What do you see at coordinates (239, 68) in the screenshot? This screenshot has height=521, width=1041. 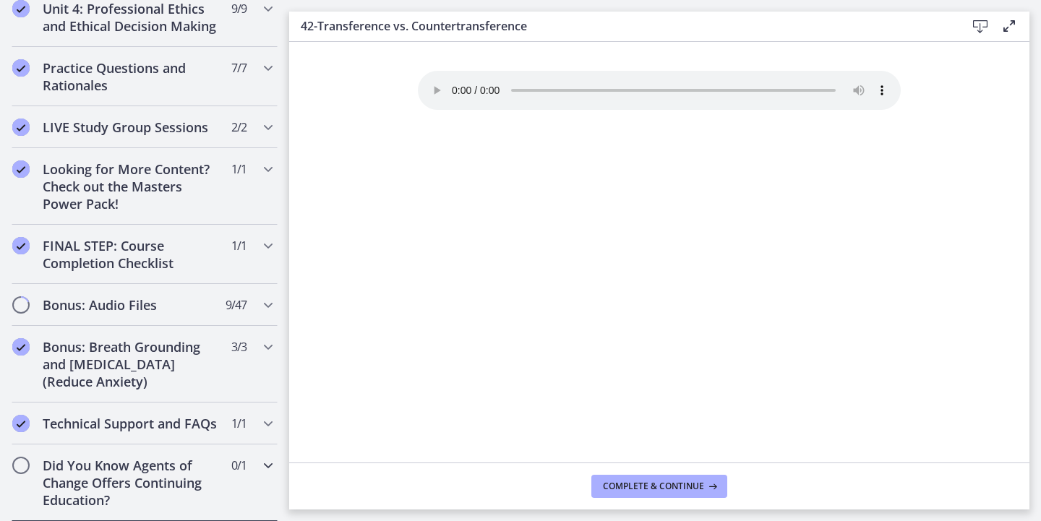 I see `span: 7 / 7` at bounding box center [239, 68].